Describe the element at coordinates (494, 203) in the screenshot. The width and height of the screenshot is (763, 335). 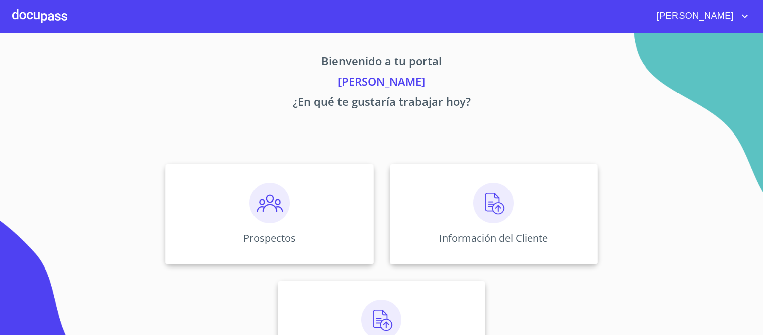
I see `img: carga.png` at that location.